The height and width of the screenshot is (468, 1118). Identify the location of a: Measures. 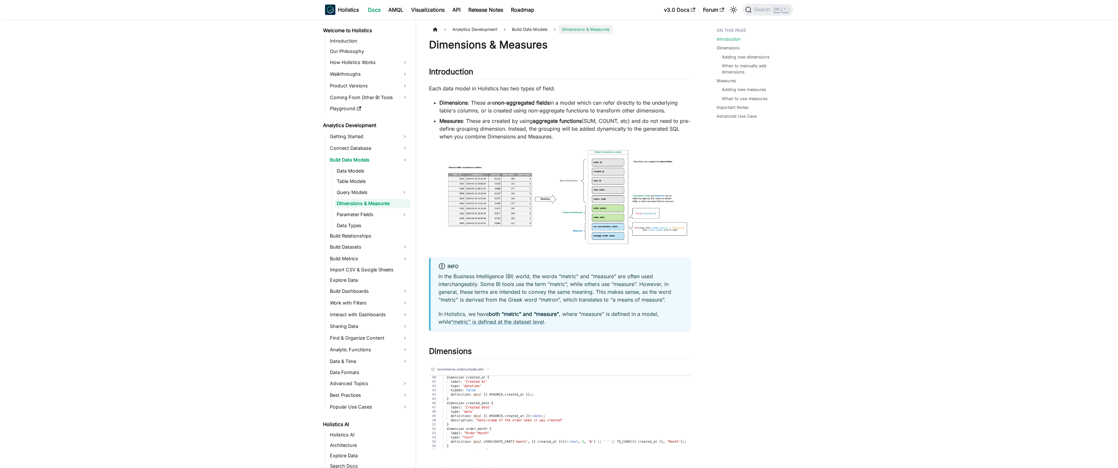
(727, 81).